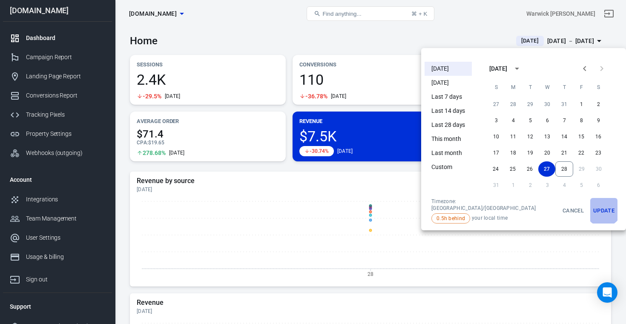 This screenshot has height=324, width=626. I want to click on button: 16, so click(599, 137).